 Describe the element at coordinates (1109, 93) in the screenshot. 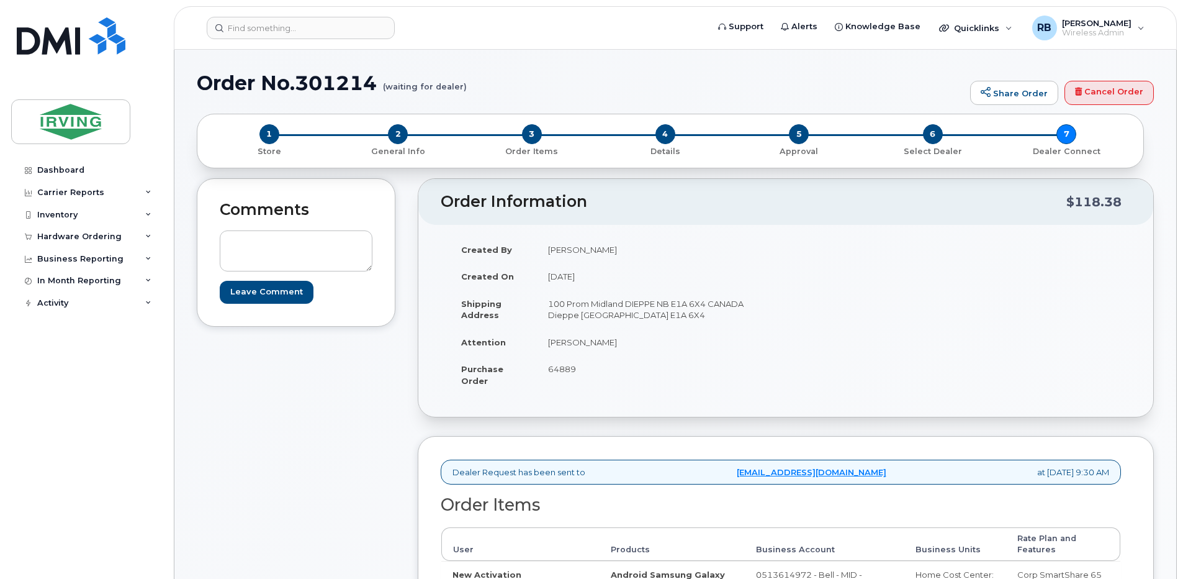

I see `a: Cancel Order` at that location.